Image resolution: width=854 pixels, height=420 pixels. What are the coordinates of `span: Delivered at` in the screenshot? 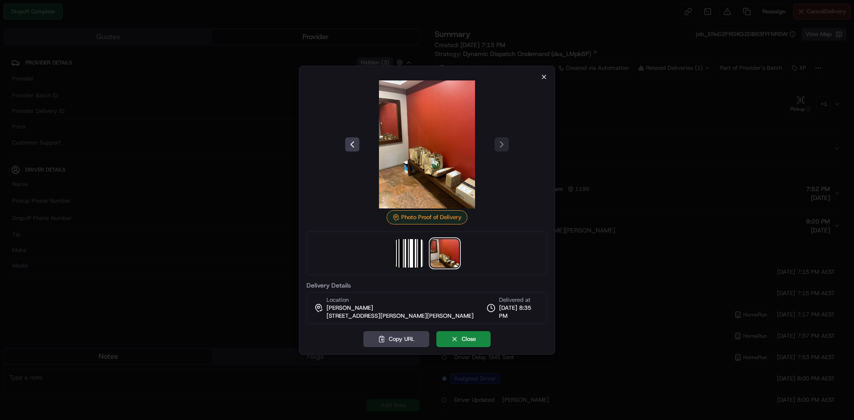 It's located at (519, 300).